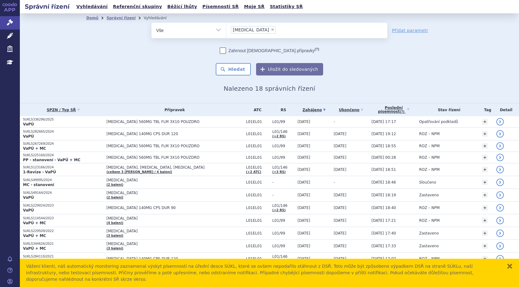  Describe the element at coordinates (410, 30) in the screenshot. I see `a: Přidat parametr` at that location.